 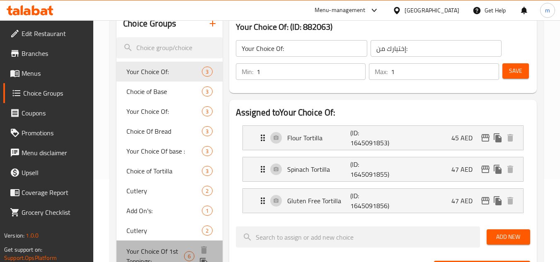 I want to click on span: 1, so click(x=207, y=211).